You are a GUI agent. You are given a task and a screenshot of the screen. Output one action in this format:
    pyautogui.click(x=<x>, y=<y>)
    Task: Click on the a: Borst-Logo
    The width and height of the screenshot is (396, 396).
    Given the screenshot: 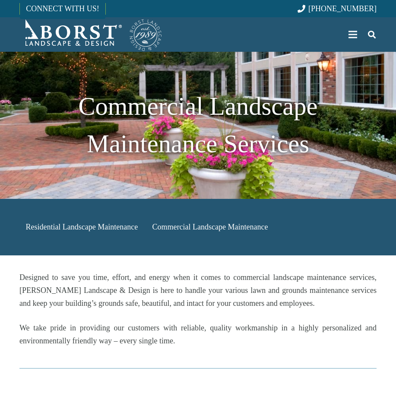 What is the action you would take?
    pyautogui.click(x=91, y=35)
    